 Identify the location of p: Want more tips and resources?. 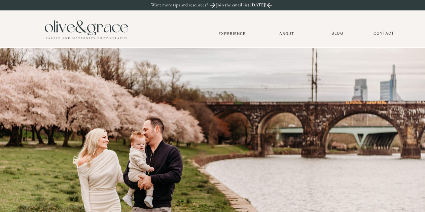
(187, 5).